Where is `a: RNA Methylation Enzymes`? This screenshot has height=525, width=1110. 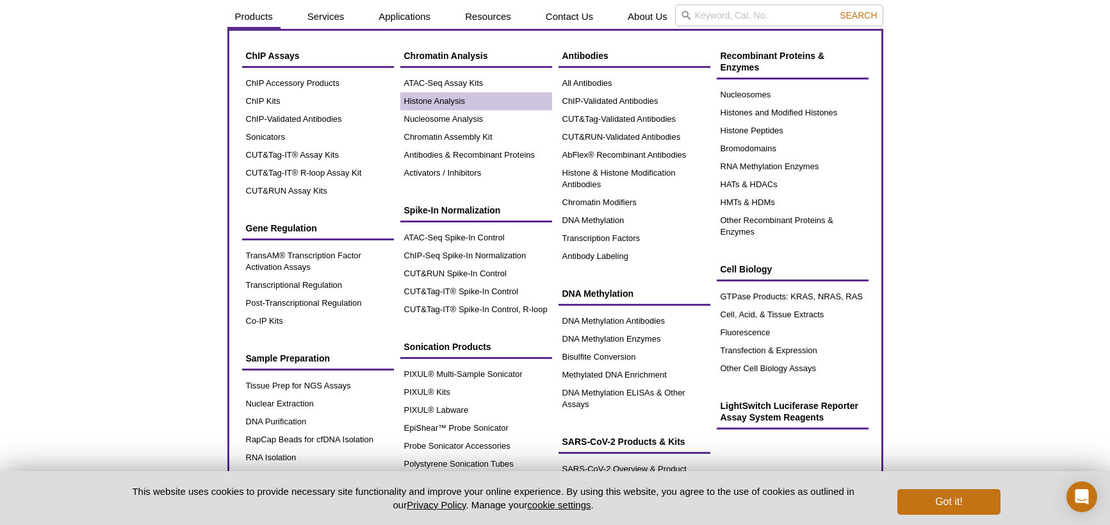
a: RNA Methylation Enzymes is located at coordinates (792, 167).